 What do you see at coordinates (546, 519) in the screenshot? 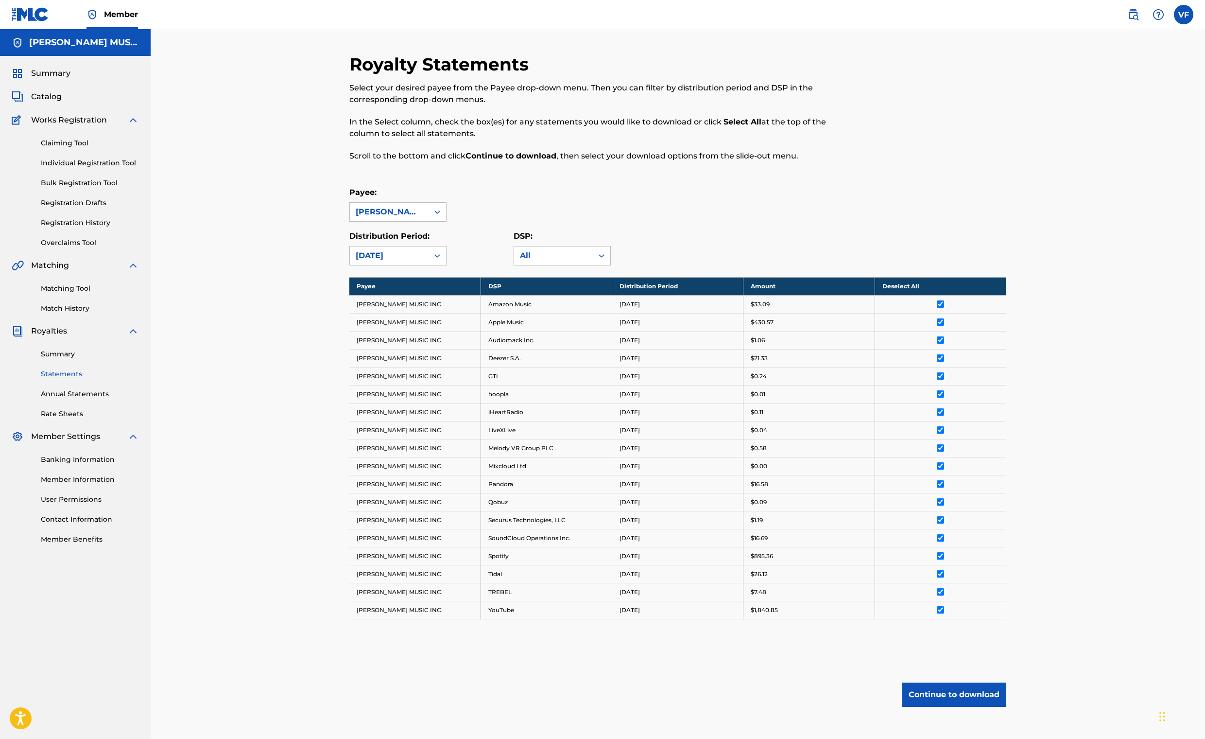
I see `td: Securus Technologies, LLC` at bounding box center [546, 519].